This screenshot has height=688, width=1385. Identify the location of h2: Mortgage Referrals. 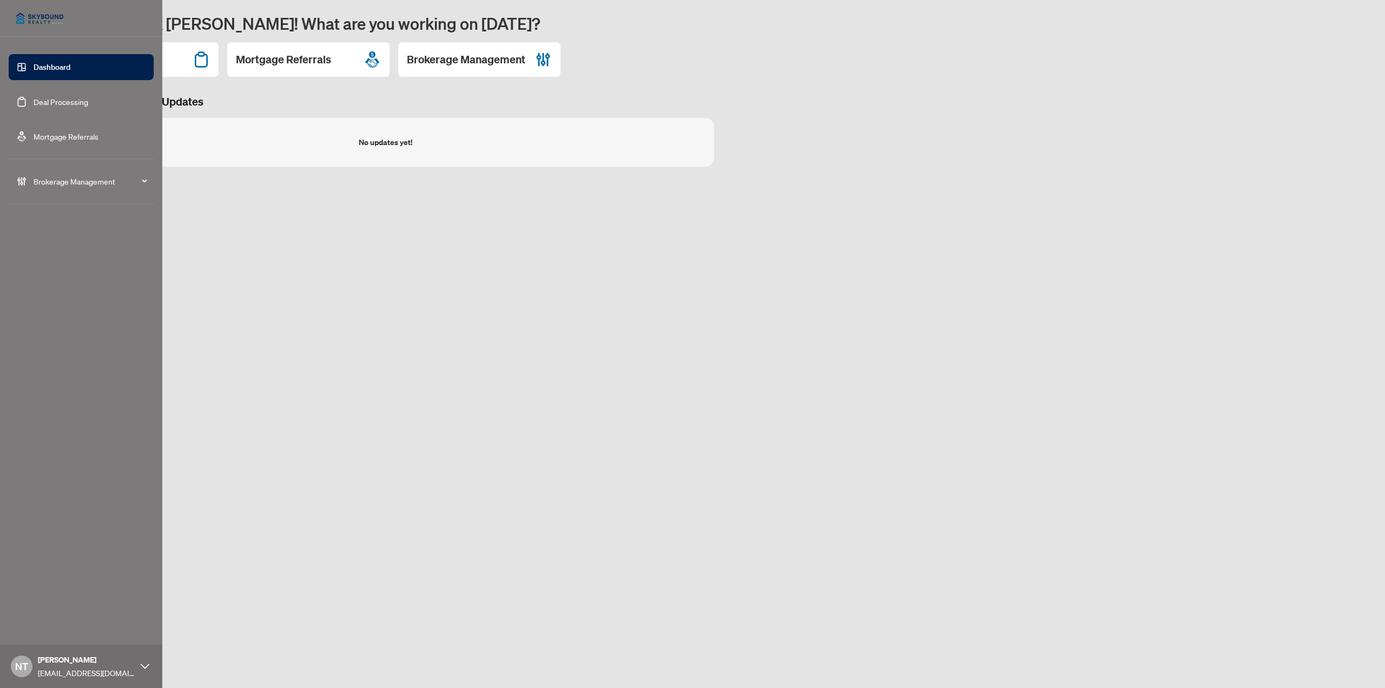
(284, 60).